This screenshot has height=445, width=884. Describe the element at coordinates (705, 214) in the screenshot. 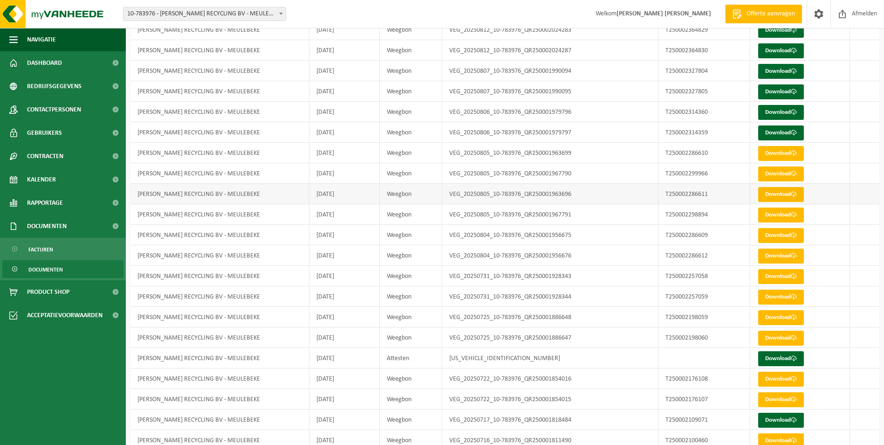

I see `td: T250002298894` at that location.